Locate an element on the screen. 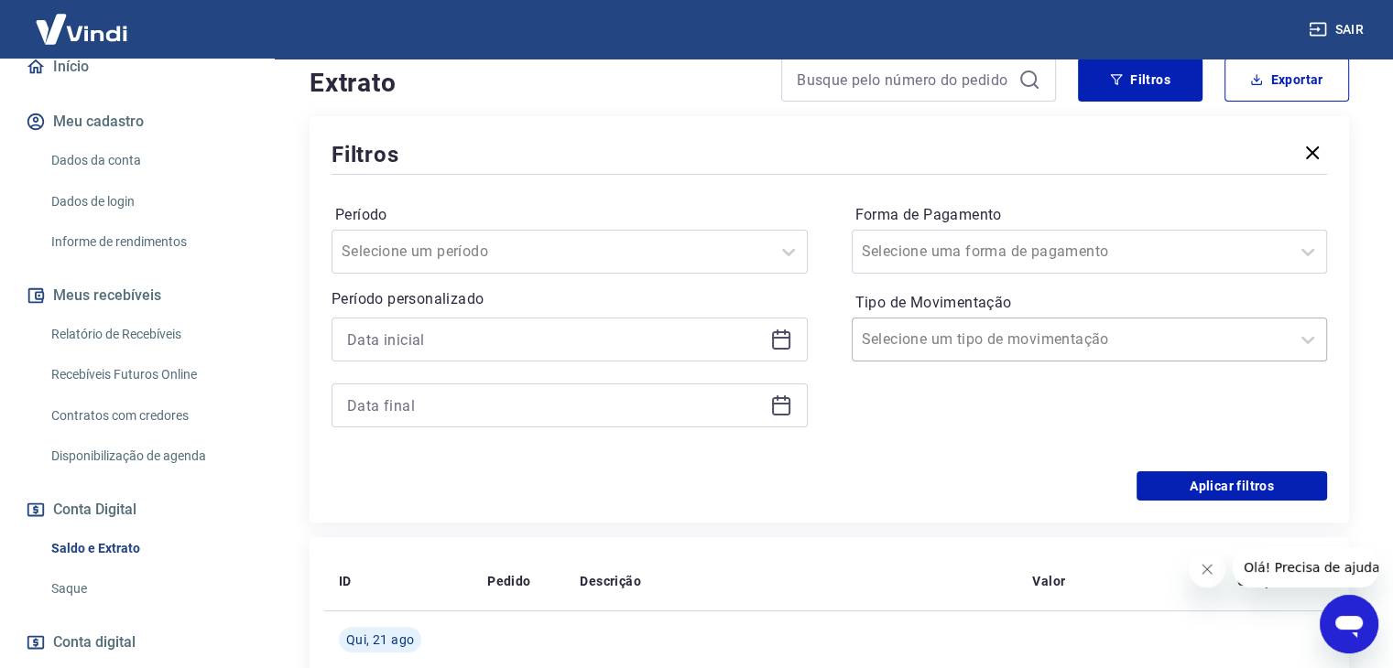 The image size is (1393, 668). p: Pedido is located at coordinates (508, 581).